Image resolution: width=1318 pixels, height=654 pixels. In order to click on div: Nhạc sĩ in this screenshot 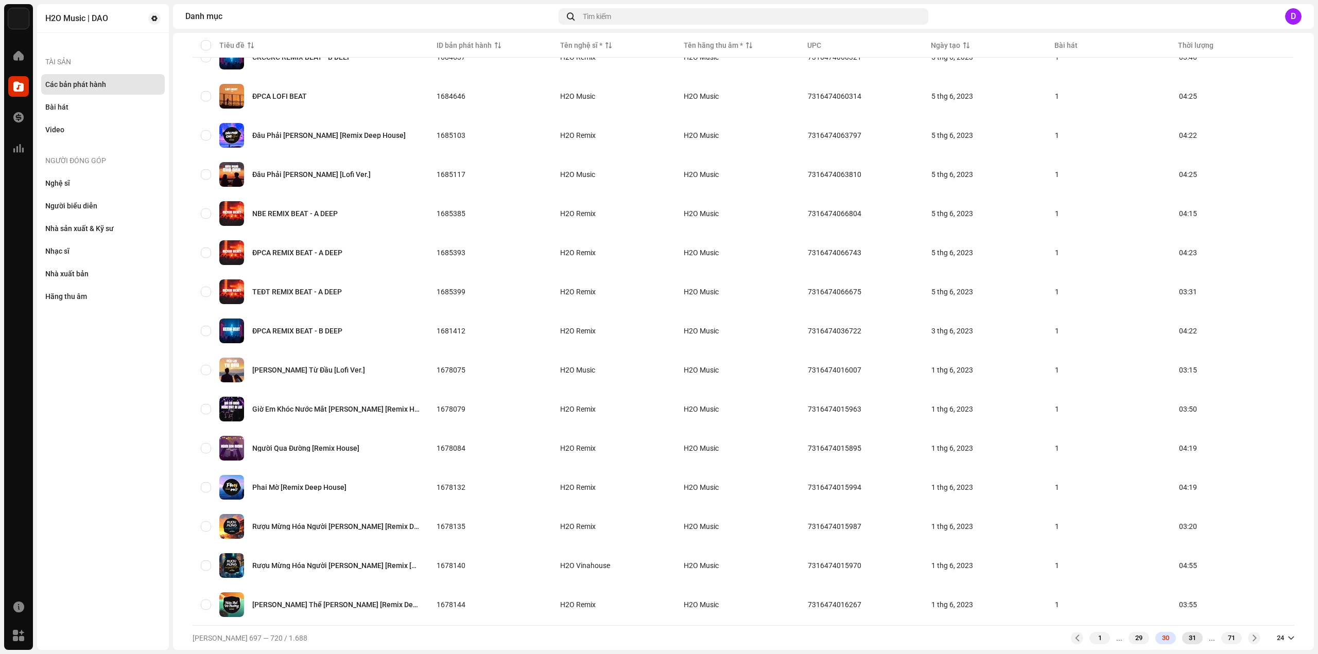, I will do `click(57, 251)`.